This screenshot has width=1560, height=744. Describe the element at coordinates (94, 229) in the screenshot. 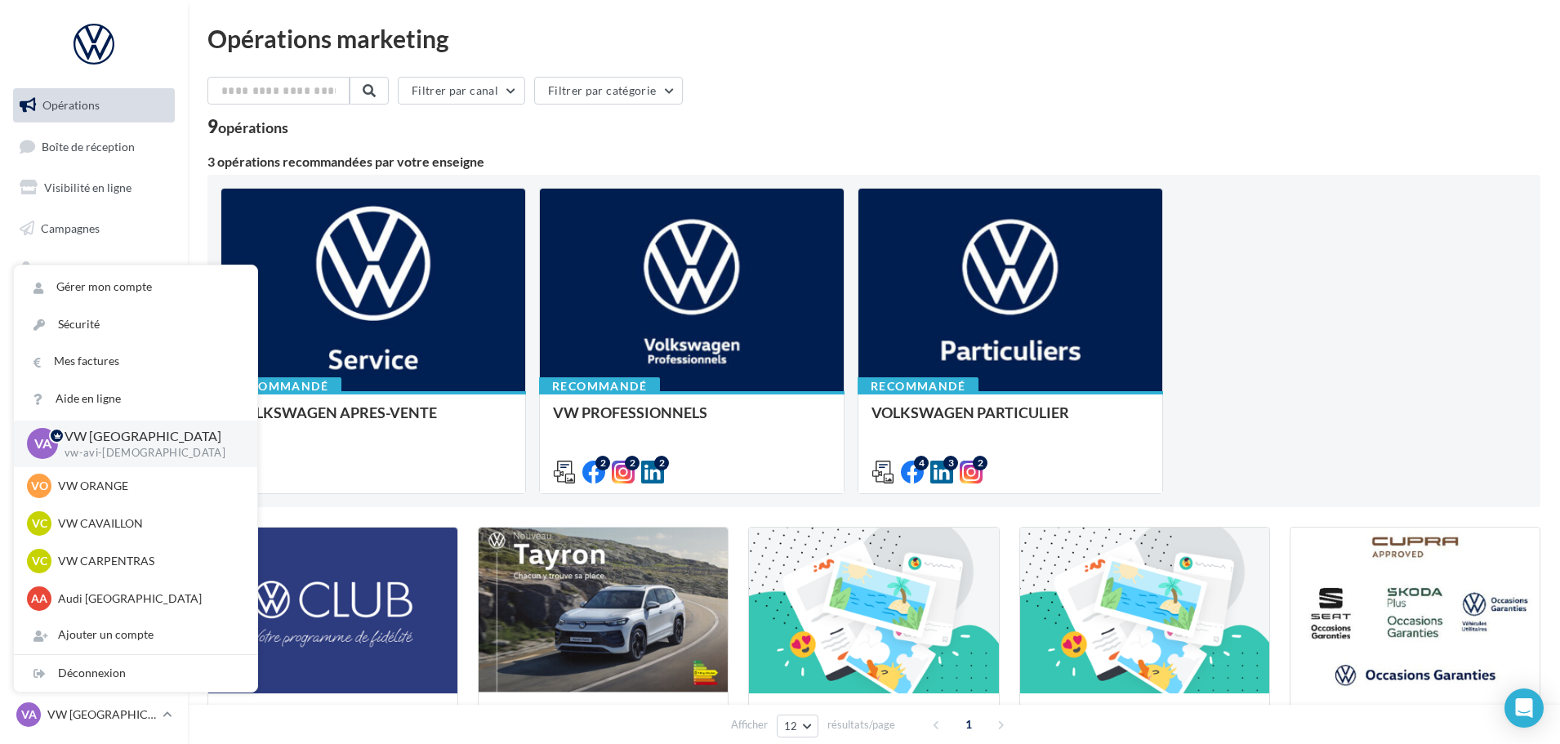

I see `a: Campagnes` at that location.